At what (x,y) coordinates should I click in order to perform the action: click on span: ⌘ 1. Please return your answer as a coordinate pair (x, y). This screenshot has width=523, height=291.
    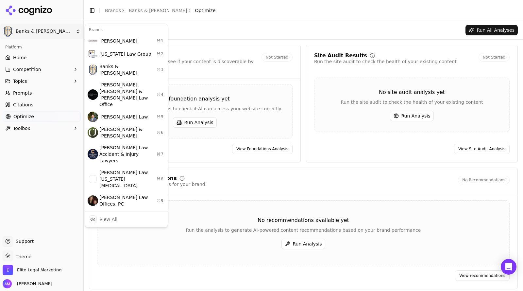
    Looking at the image, I should click on (160, 41).